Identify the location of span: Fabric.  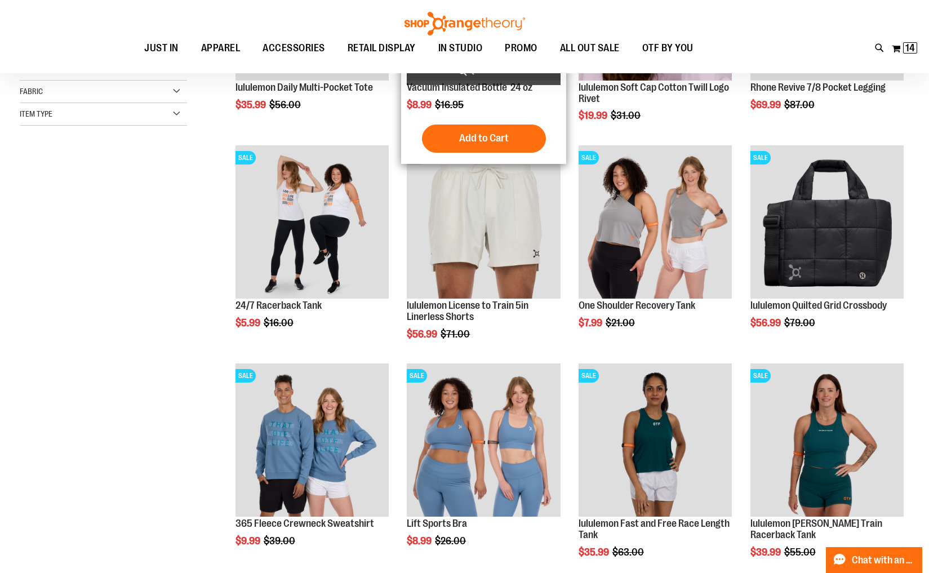
(31, 91).